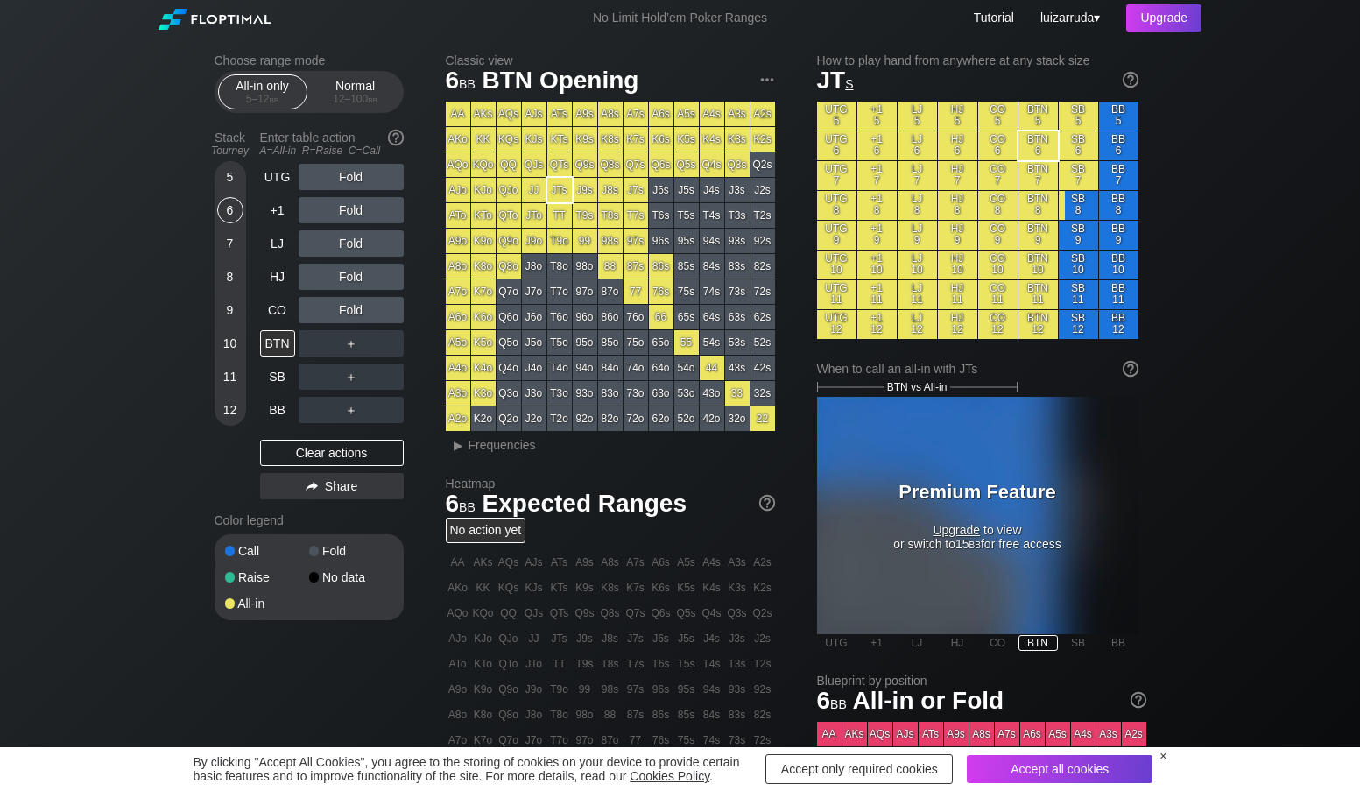 The image size is (1360, 791). What do you see at coordinates (957, 116) in the screenshot?
I see `div: HJ 5` at bounding box center [957, 116].